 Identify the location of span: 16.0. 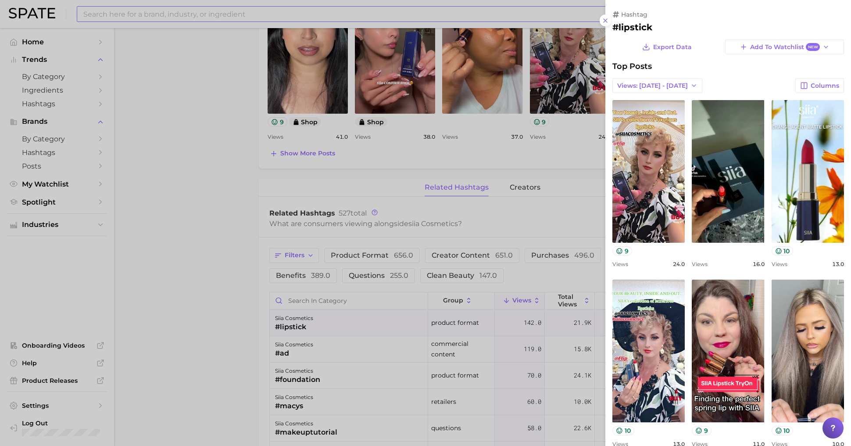
(759, 264).